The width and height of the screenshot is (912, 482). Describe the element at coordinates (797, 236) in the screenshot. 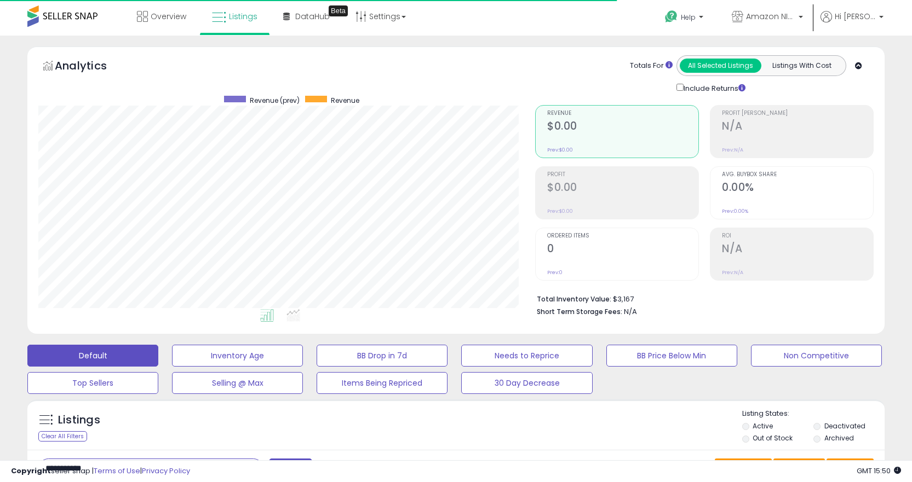

I see `span: ROI` at that location.